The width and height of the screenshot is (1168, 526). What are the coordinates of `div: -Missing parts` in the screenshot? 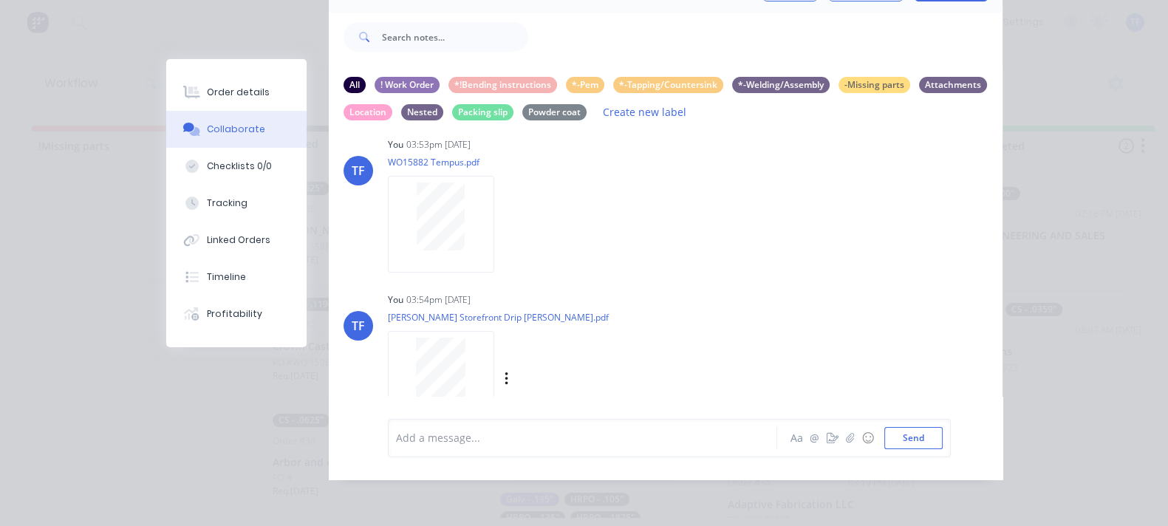 It's located at (874, 85).